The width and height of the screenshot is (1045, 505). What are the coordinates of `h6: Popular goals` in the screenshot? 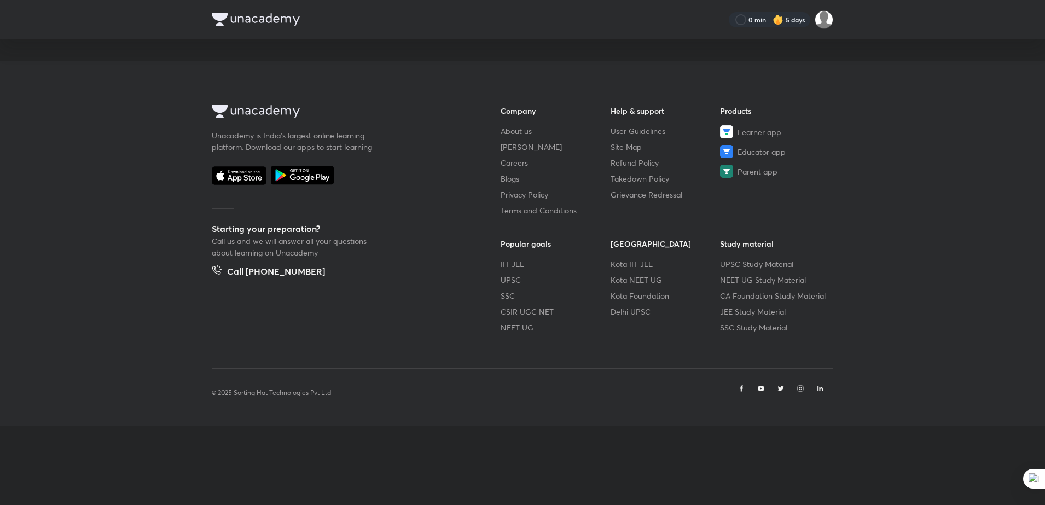 It's located at (555, 243).